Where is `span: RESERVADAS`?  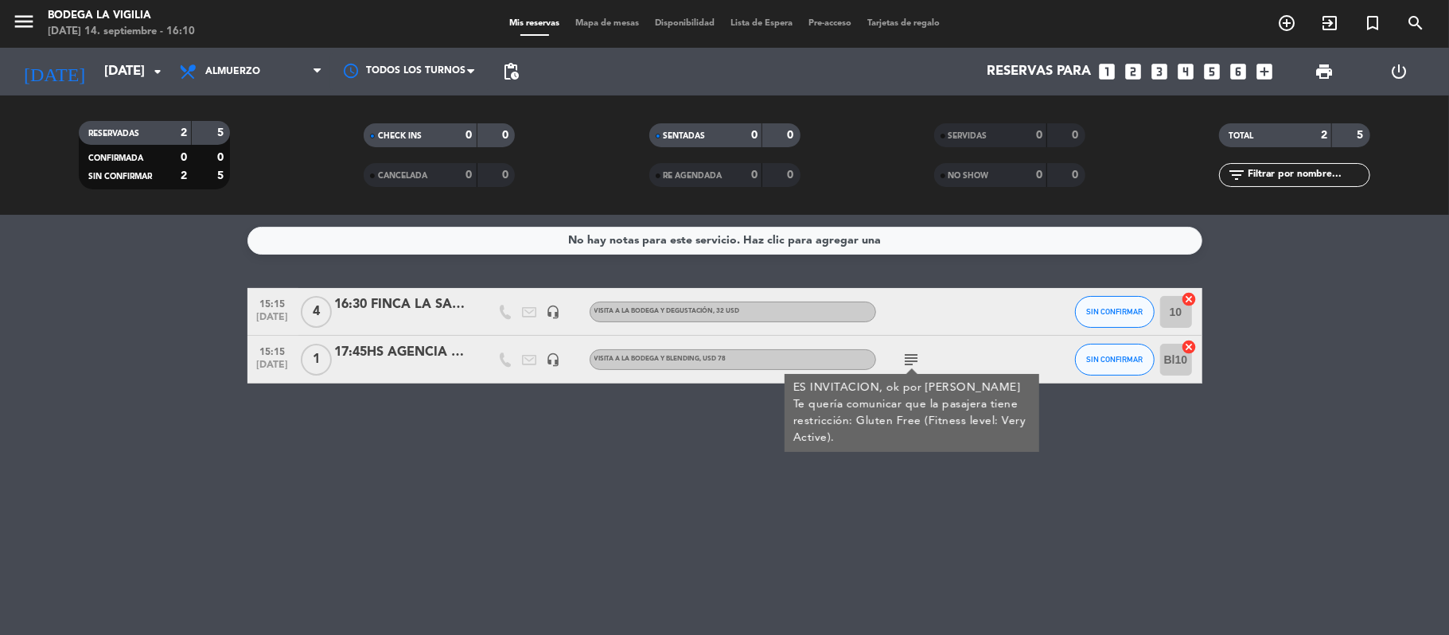
span: RESERVADAS is located at coordinates (114, 134).